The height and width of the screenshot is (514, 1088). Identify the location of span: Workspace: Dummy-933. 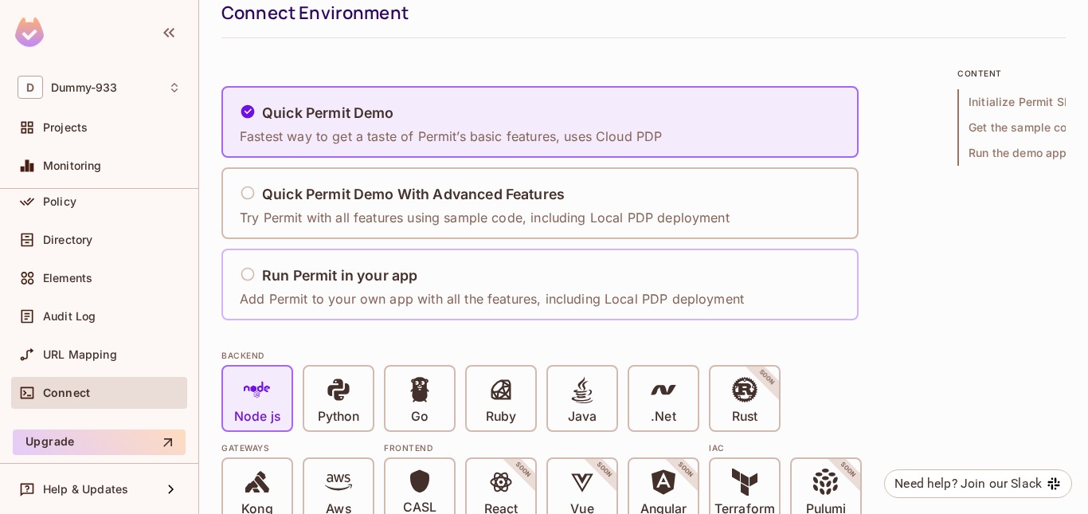
(84, 88).